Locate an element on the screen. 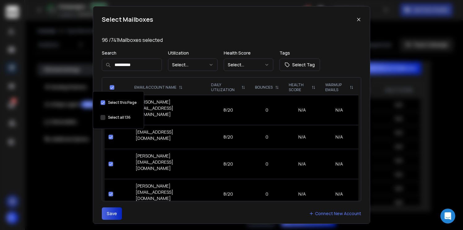 The width and height of the screenshot is (463, 230). button: Select Tag is located at coordinates (300, 65).